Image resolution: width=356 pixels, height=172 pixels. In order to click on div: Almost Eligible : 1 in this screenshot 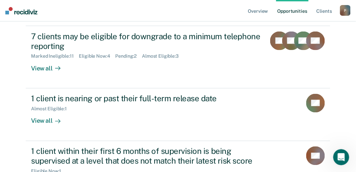, I will do `click(51, 109)`.